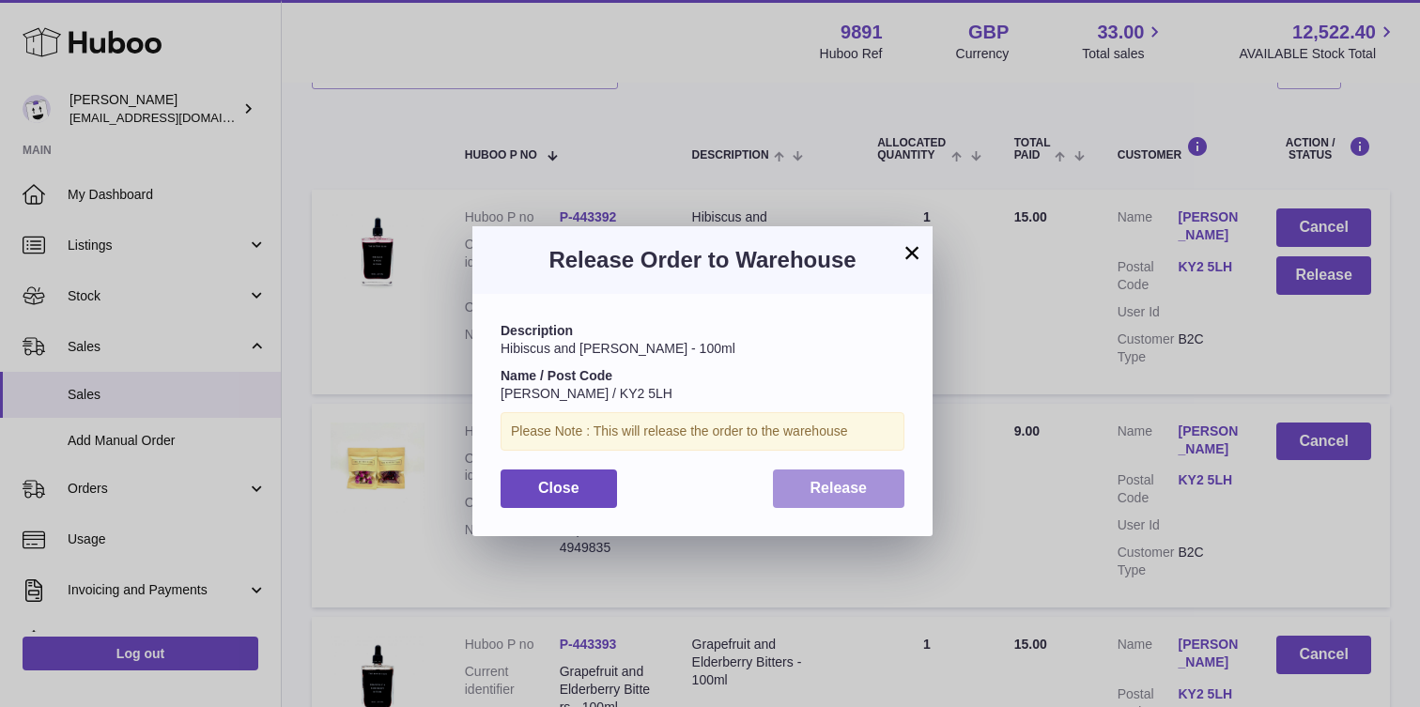 This screenshot has height=707, width=1420. Describe the element at coordinates (703, 431) in the screenshot. I see `div: Please Note : This will release the order to the warehouse` at that location.